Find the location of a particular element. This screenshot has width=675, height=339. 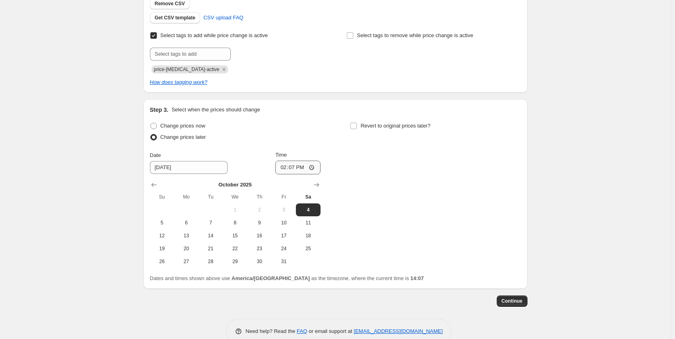

span: Time is located at coordinates (281, 155).